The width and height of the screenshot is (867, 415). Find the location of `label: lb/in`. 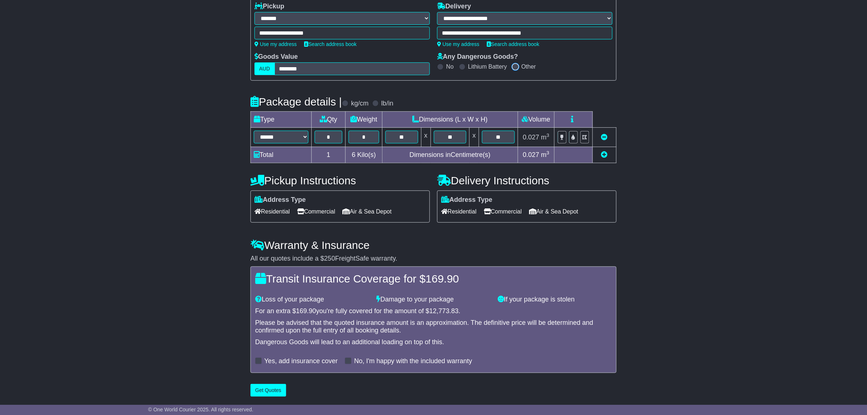

label: lb/in is located at coordinates (387, 104).